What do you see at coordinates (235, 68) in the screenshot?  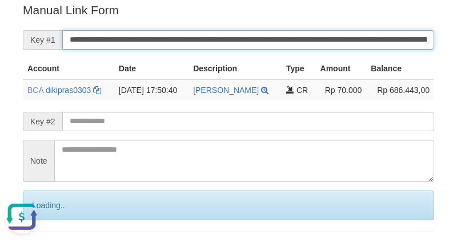 I see `th: Description` at bounding box center [235, 68].